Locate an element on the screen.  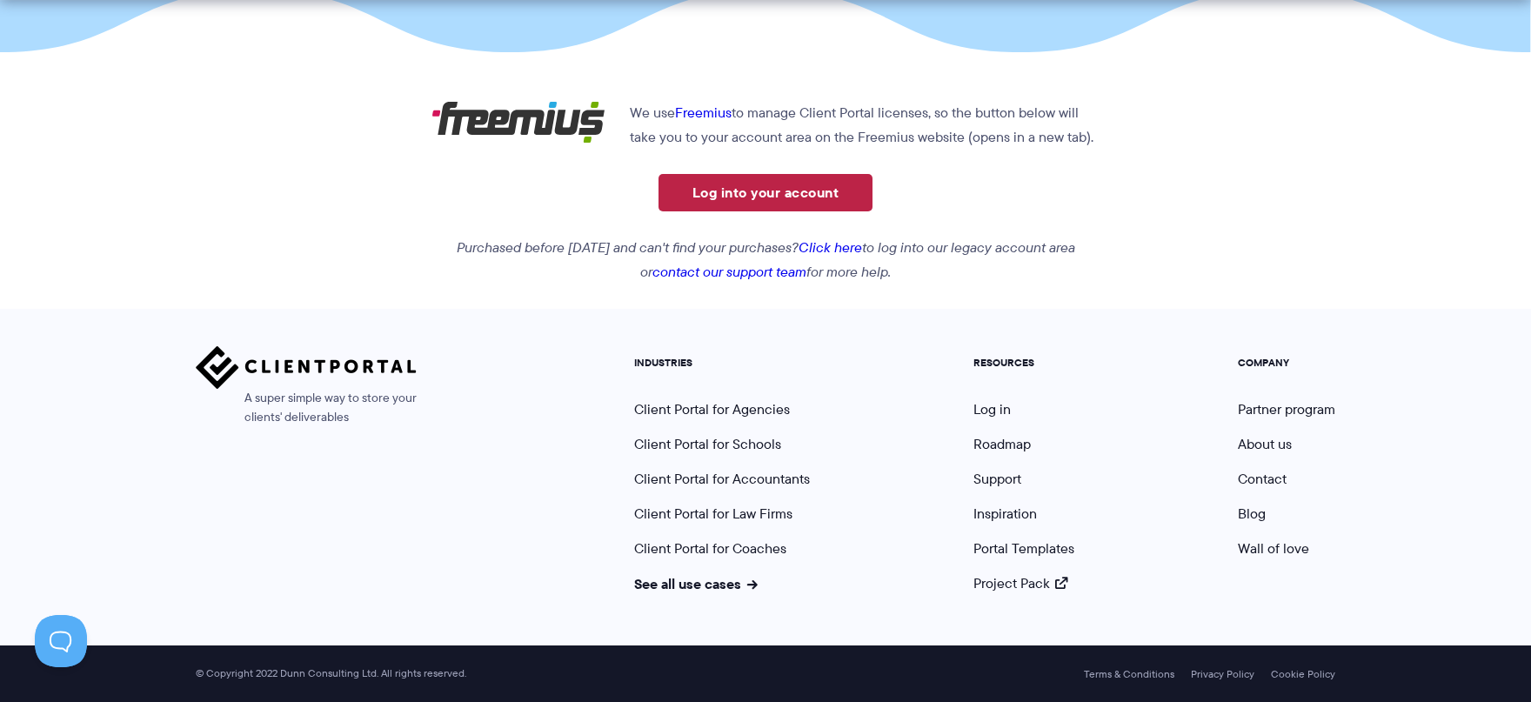
a: Client Portal for Agencies is located at coordinates (712, 409).